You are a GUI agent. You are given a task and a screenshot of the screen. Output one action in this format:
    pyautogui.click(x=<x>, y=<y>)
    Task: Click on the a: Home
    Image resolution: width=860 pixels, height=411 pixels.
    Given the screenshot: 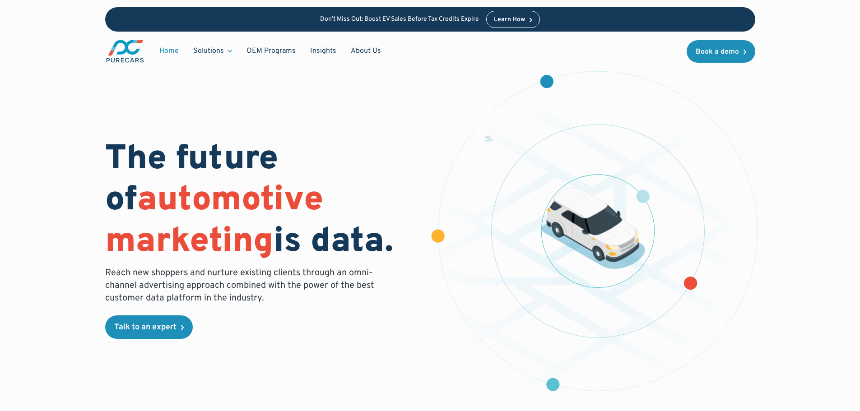 What is the action you would take?
    pyautogui.click(x=169, y=51)
    